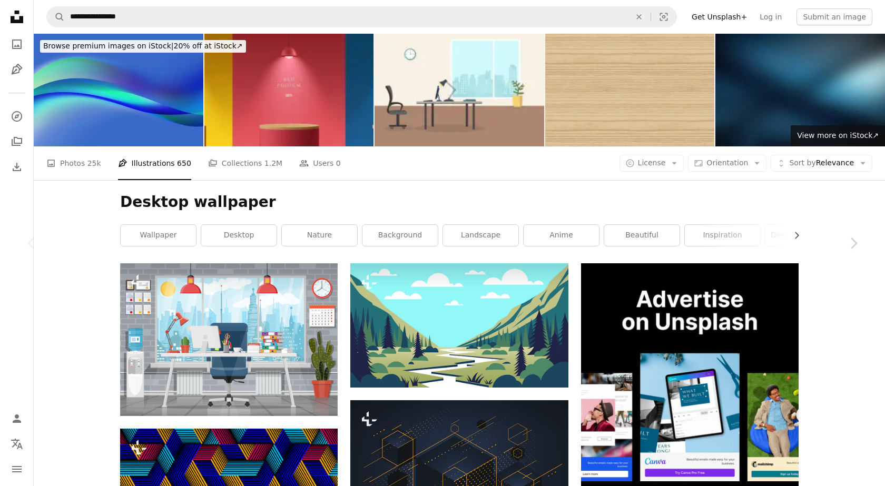 This screenshot has width=885, height=486. I want to click on a: anime, so click(561, 236).